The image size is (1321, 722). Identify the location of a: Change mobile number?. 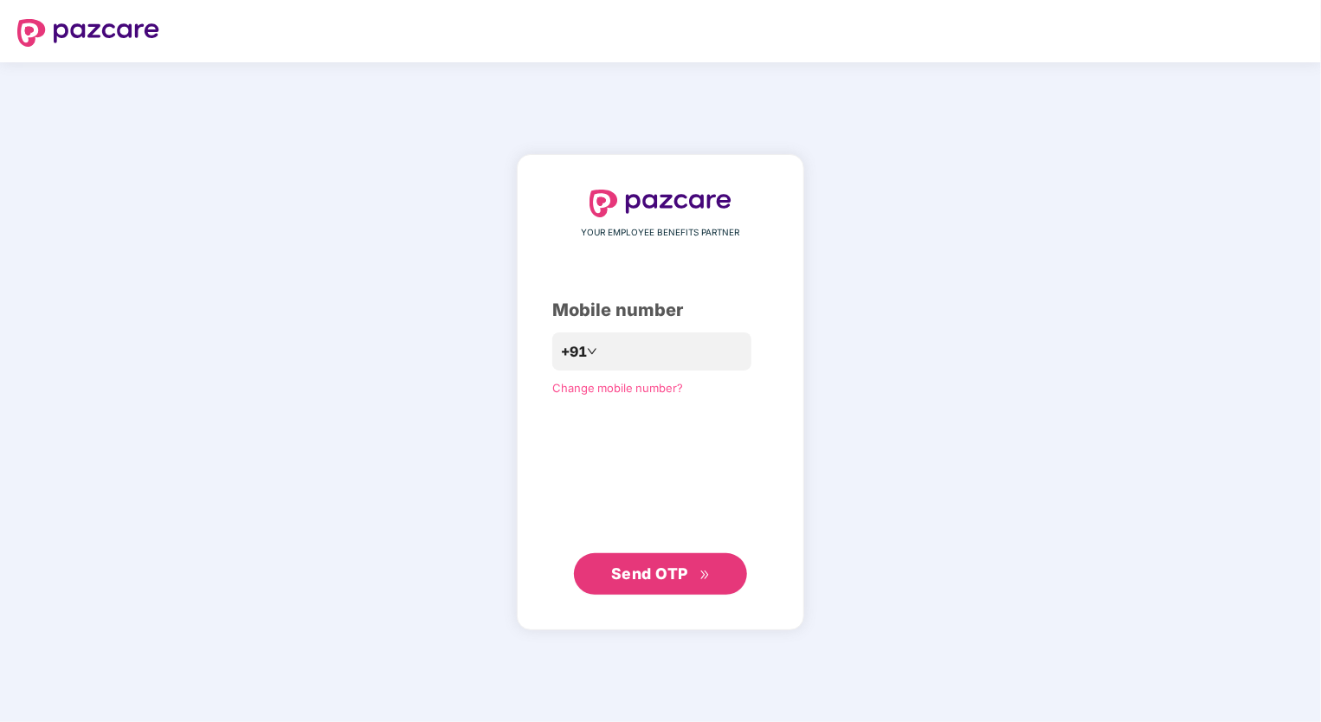
(617, 388).